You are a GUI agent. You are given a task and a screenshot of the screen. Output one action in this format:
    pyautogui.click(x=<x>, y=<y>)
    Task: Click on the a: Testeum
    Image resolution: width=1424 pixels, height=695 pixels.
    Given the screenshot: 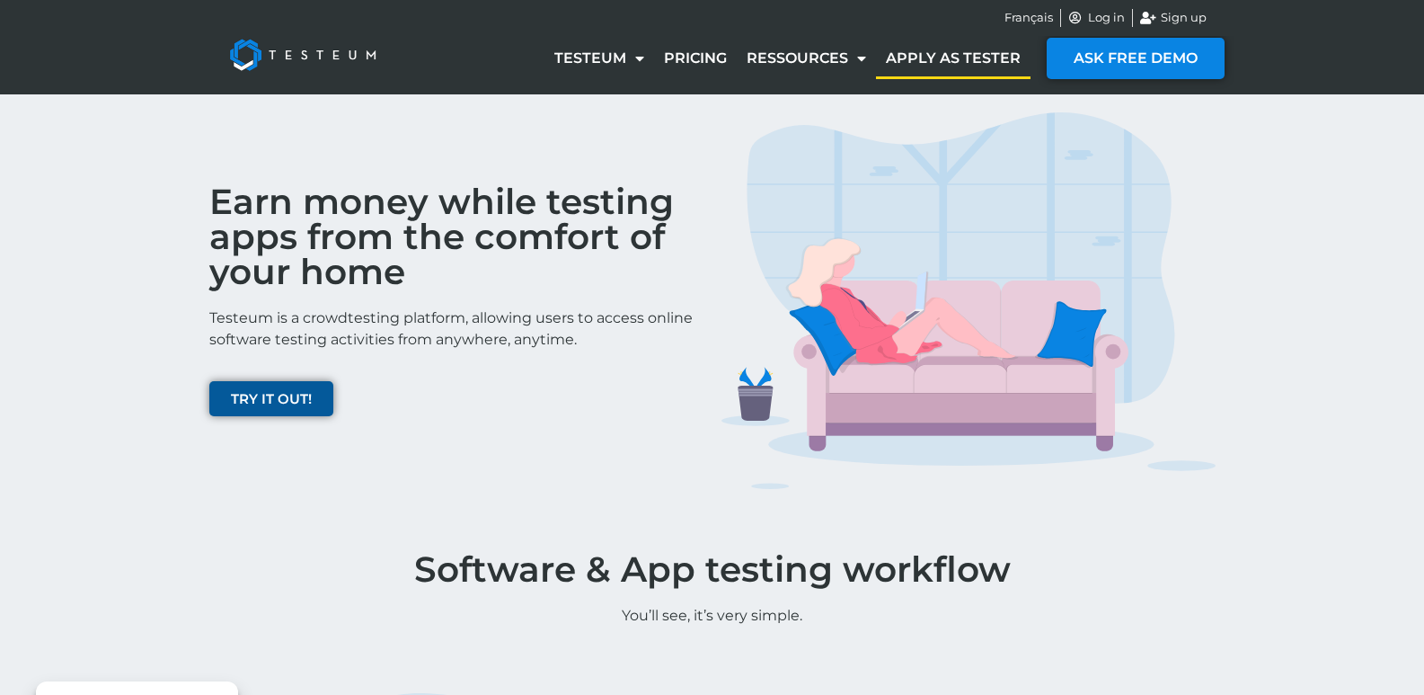 What is the action you would take?
    pyautogui.click(x=599, y=58)
    